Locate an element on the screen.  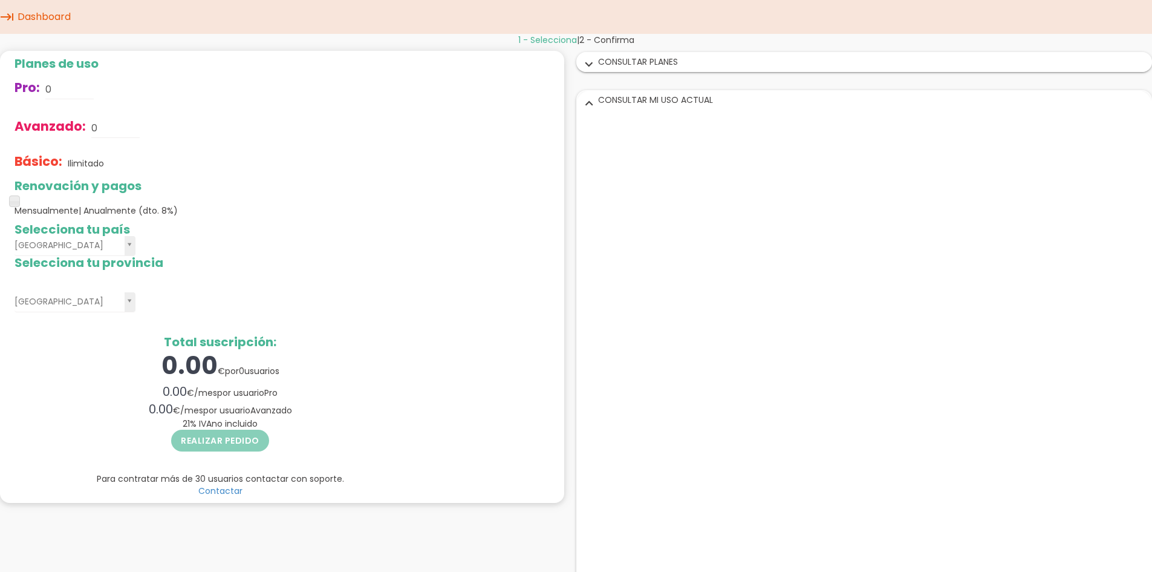
span: % IVA is located at coordinates (220, 423).